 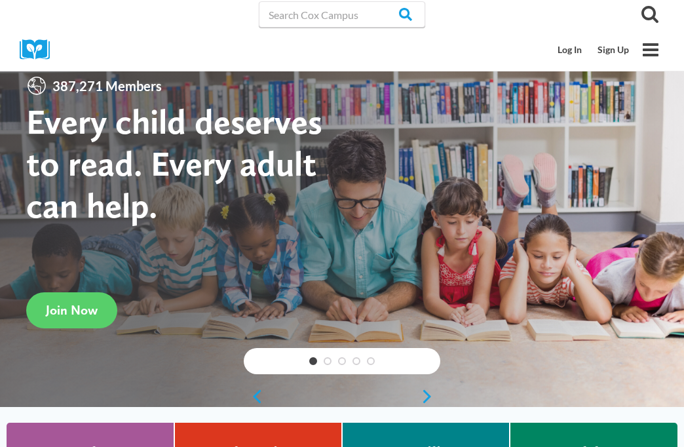 What do you see at coordinates (614, 50) in the screenshot?
I see `a: Sign Up` at bounding box center [614, 50].